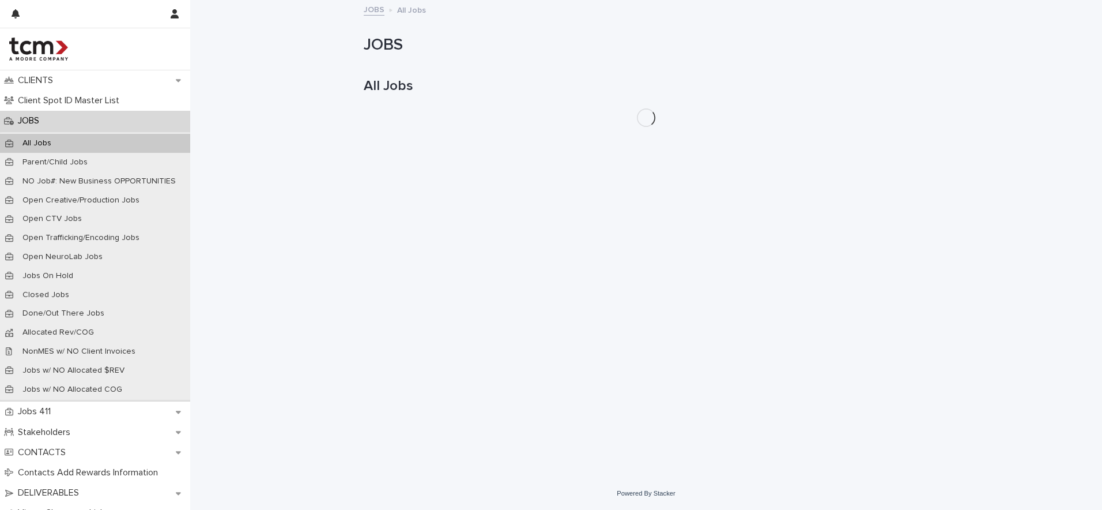 This screenshot has width=1102, height=510. Describe the element at coordinates (46, 295) in the screenshot. I see `p: Closed Jobs` at that location.